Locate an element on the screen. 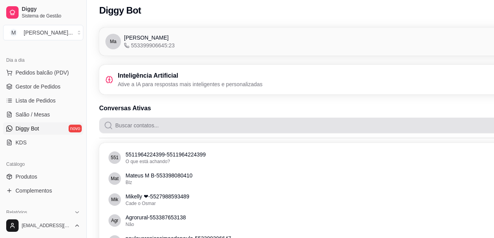 This screenshot has width=494, height=238. p: Ative a IA para respostas mais inteligentes e personalizadas is located at coordinates (190, 84).